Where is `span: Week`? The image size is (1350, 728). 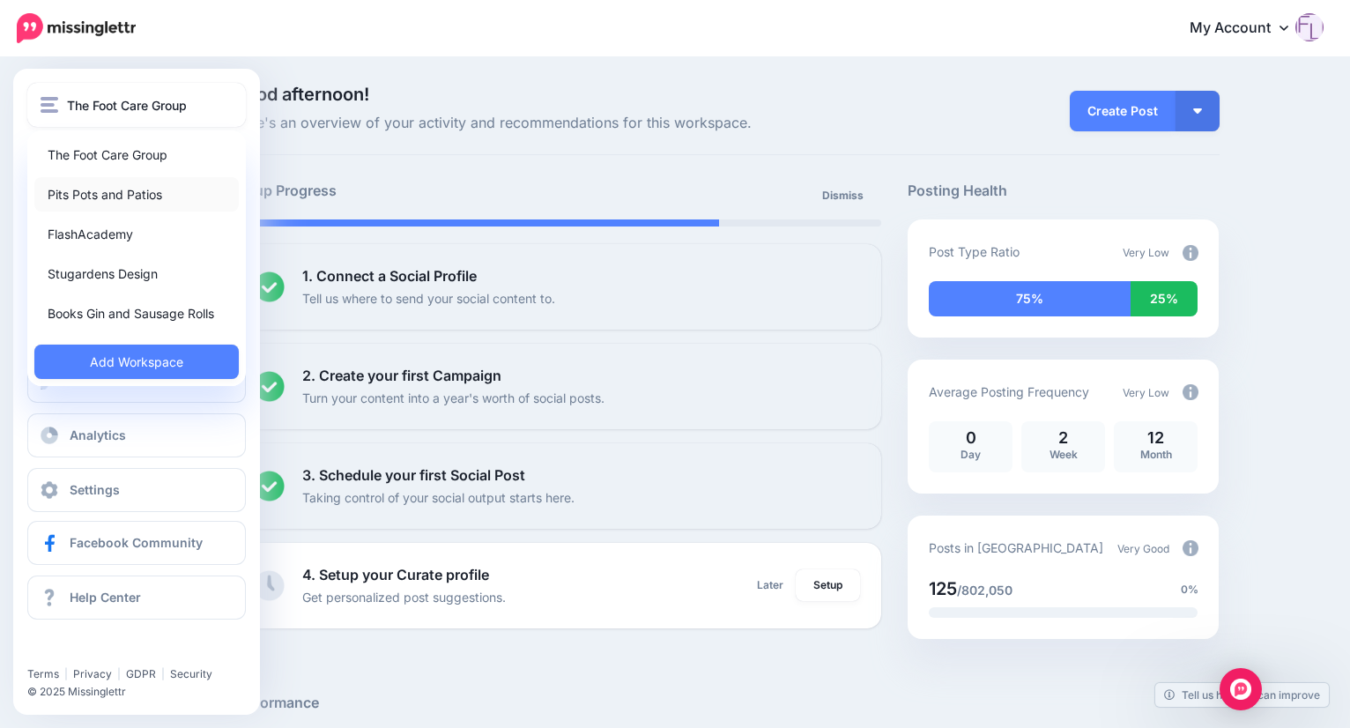
span: Week is located at coordinates (1063, 454).